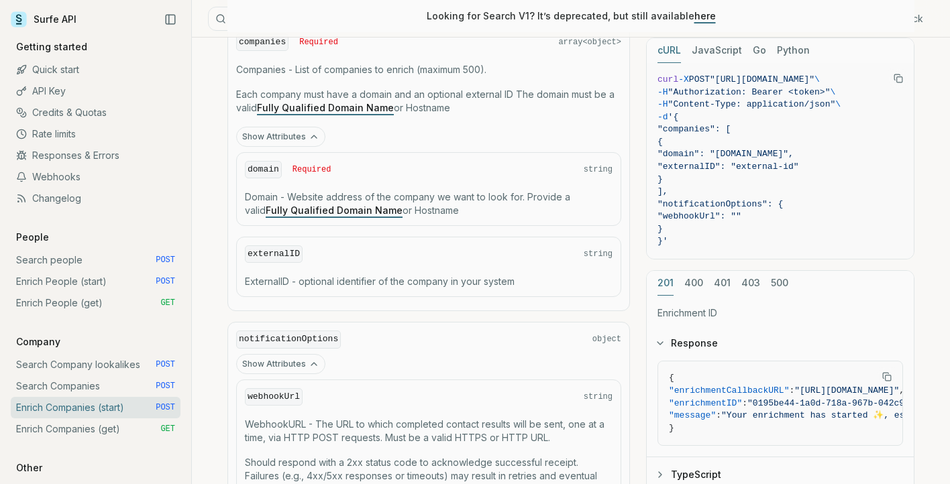 The image size is (950, 484). What do you see at coordinates (274, 397) in the screenshot?
I see `code: webhookUrl` at bounding box center [274, 397].